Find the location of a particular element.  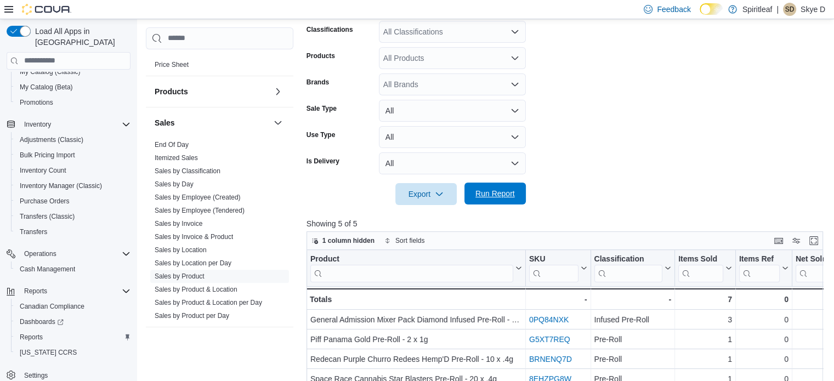

div: Classification is located at coordinates (628, 268).